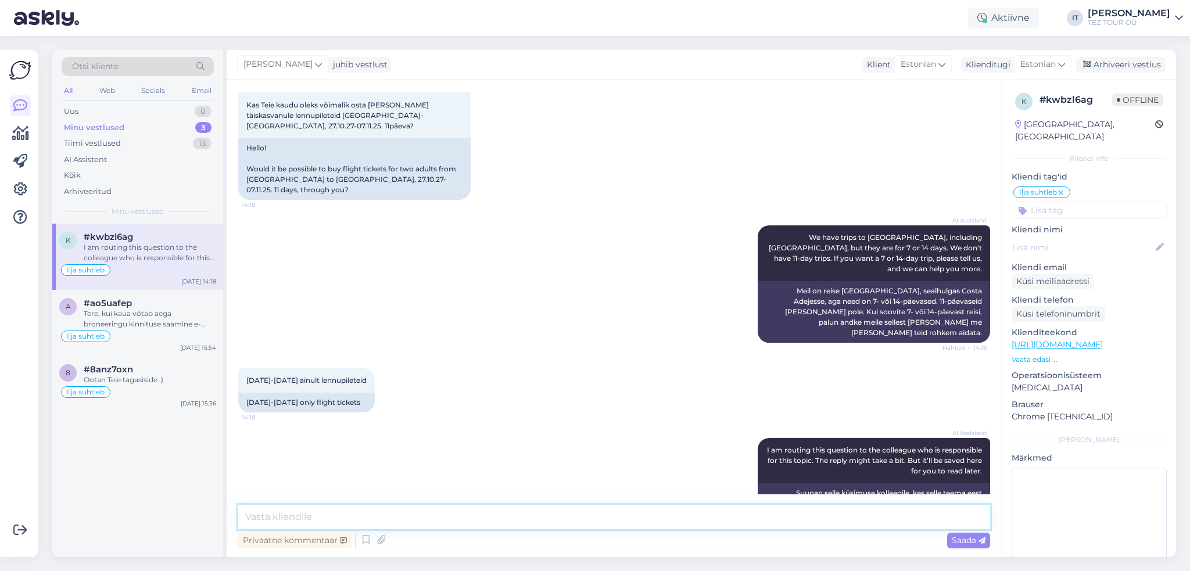 This screenshot has width=1190, height=571. I want to click on div: Email, so click(202, 91).